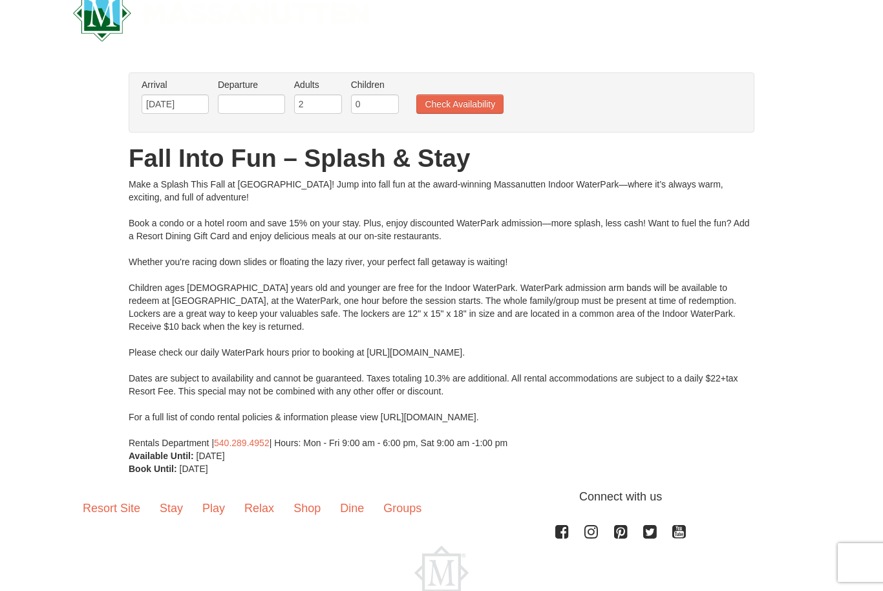 The width and height of the screenshot is (883, 591). Describe the element at coordinates (352, 508) in the screenshot. I see `a: Dine` at that location.